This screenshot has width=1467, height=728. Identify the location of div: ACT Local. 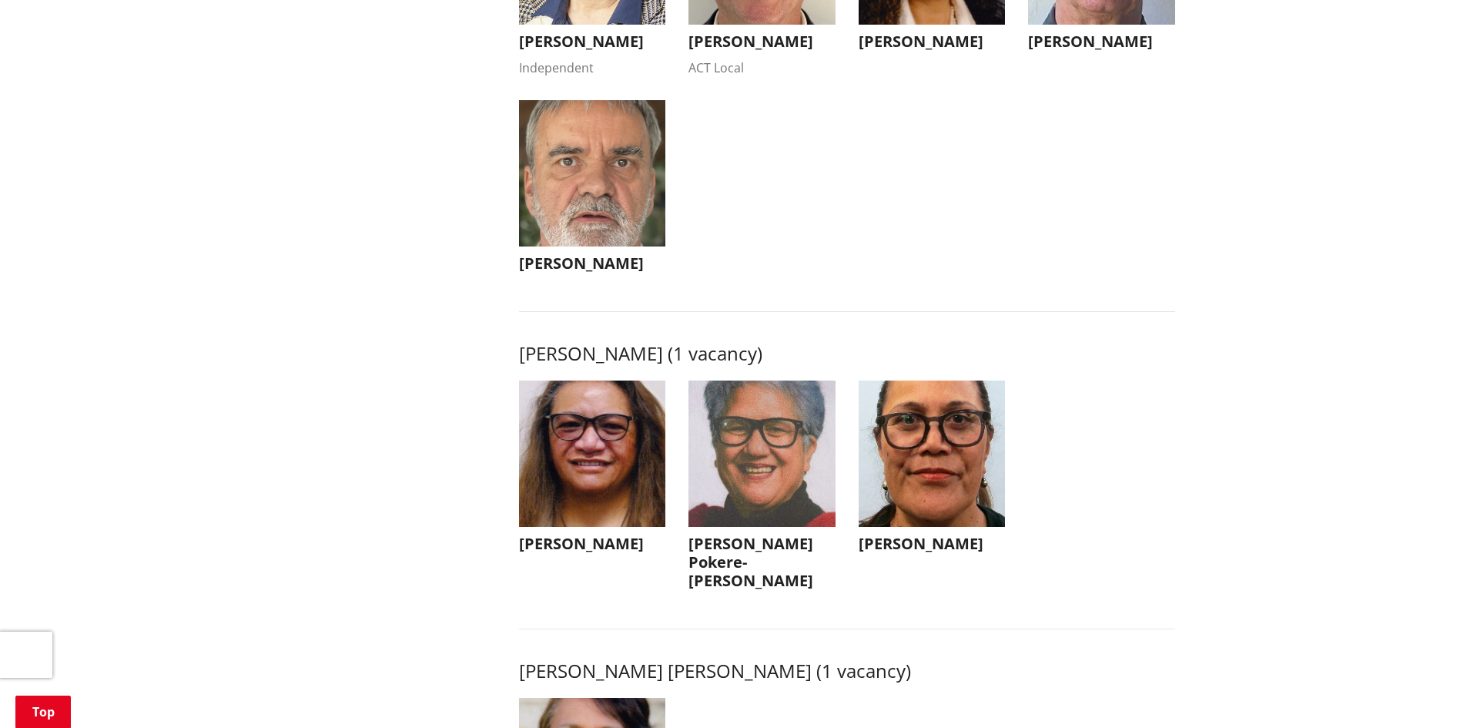
(762, 68).